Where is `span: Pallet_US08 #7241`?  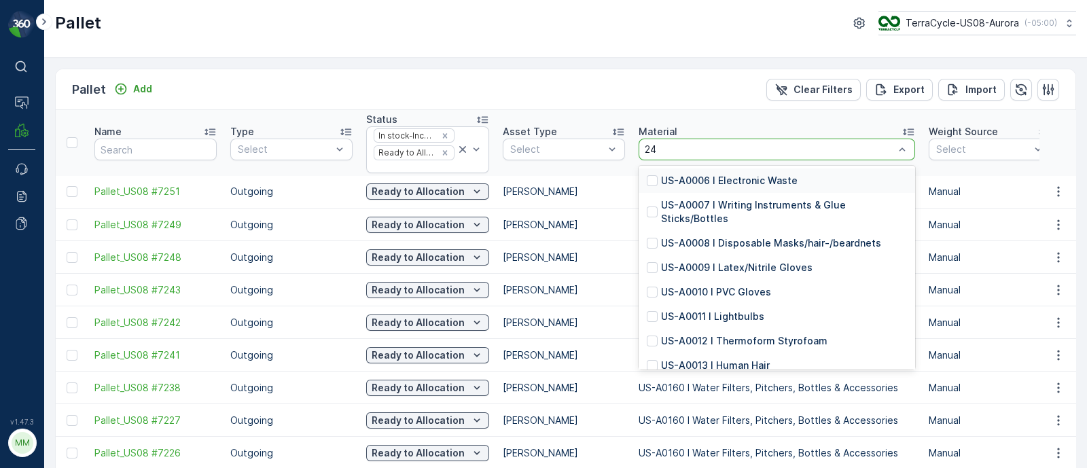 span: Pallet_US08 #7241 is located at coordinates (156, 355).